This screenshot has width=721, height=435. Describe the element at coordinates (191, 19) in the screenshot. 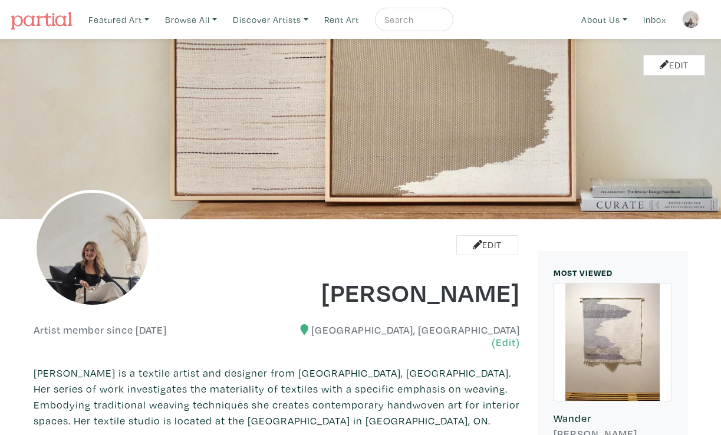

I see `a: Browse All` at that location.